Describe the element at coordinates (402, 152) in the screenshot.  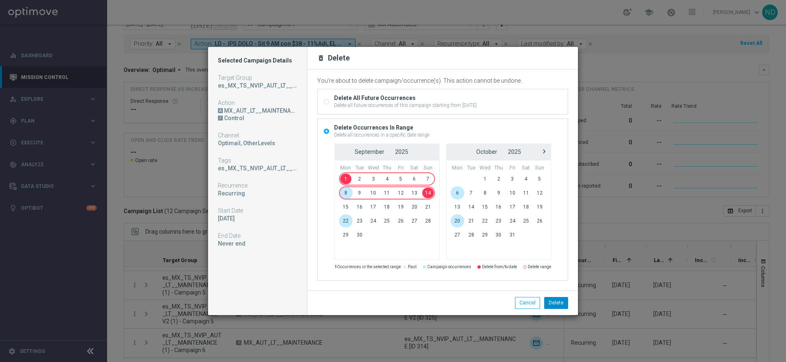
I see `button: 2025` at that location.